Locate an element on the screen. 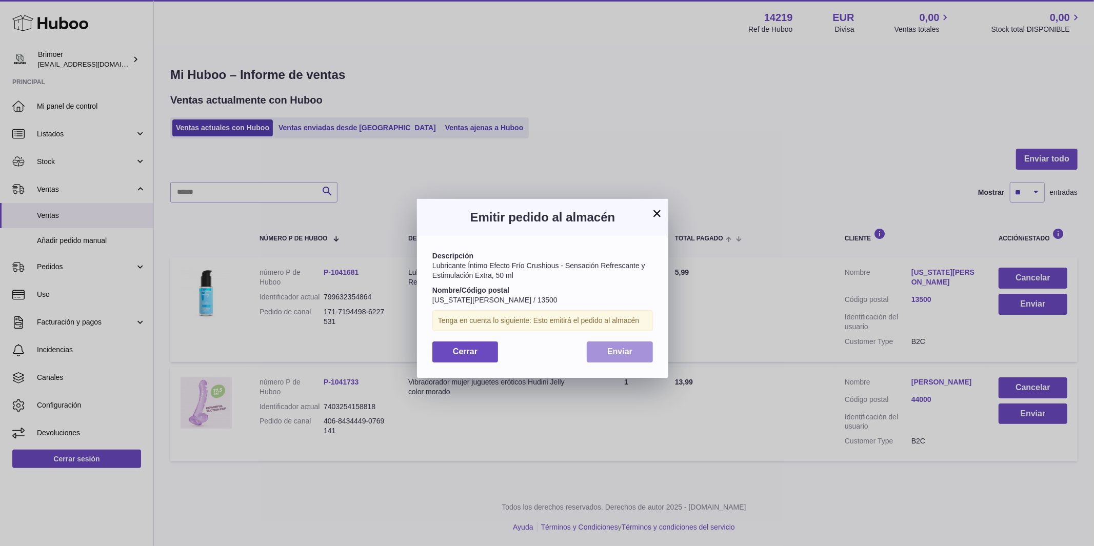 The image size is (1094, 546). div: Tenga en cuenta lo siguiente: Esto emitirá el pedido al almacén is located at coordinates (543, 320).